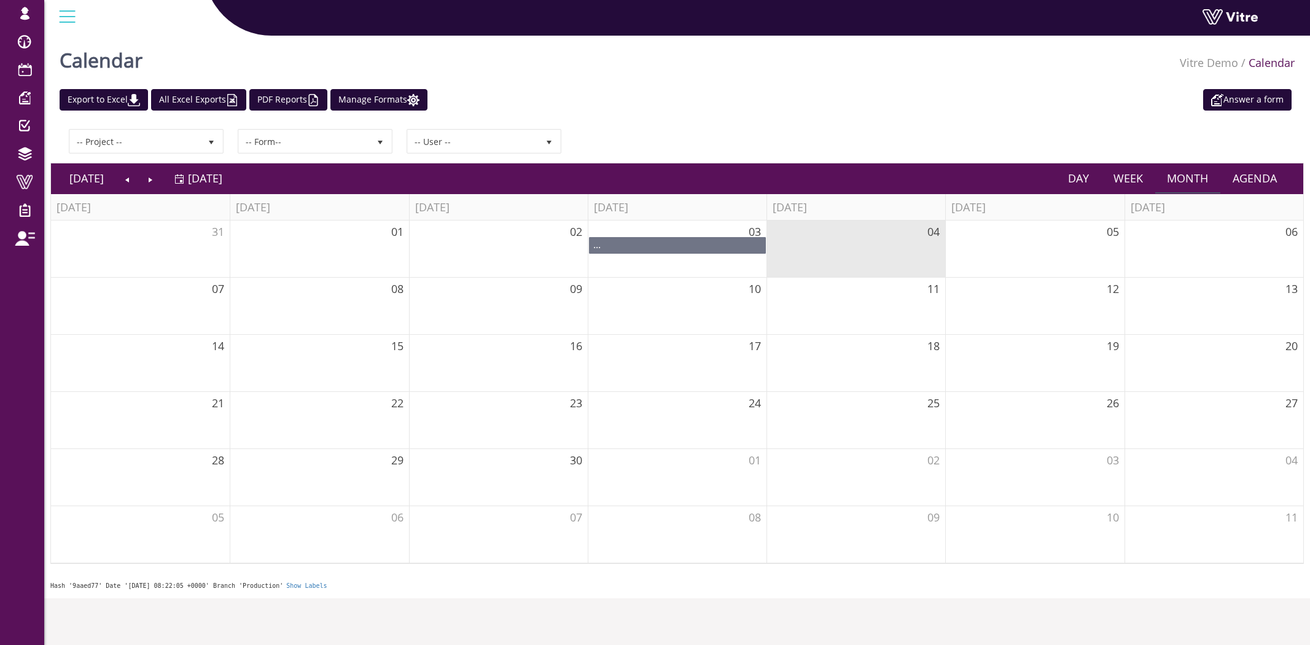 The height and width of the screenshot is (645, 1310). I want to click on span: 21, so click(218, 403).